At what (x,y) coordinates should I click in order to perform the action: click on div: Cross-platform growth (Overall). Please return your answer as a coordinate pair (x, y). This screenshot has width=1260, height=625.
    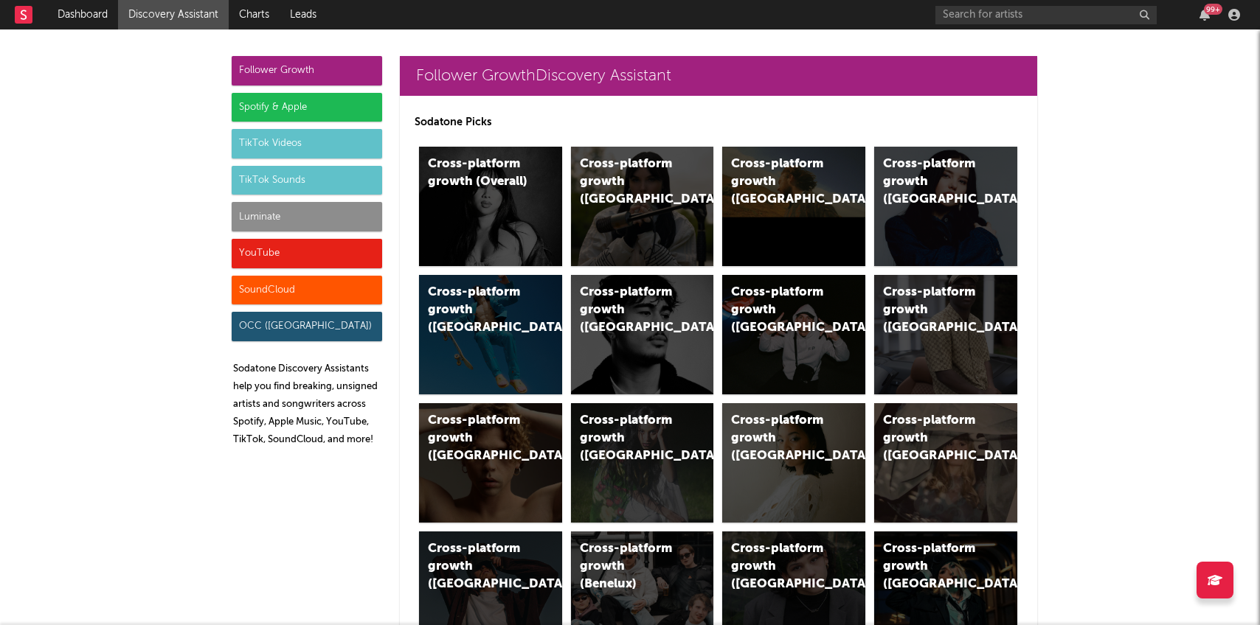
    Looking at the image, I should click on (478, 173).